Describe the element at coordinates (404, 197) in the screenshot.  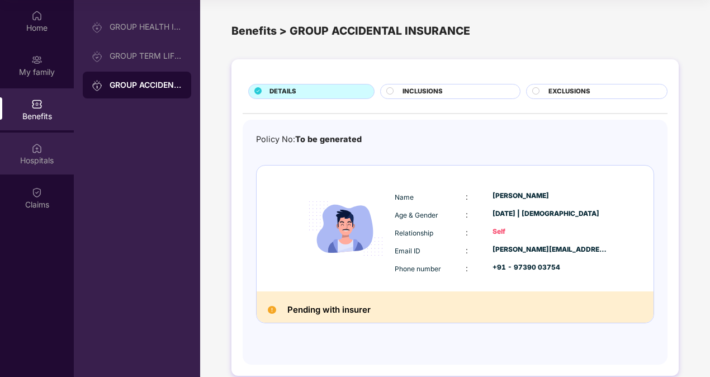
I see `span: Name` at that location.